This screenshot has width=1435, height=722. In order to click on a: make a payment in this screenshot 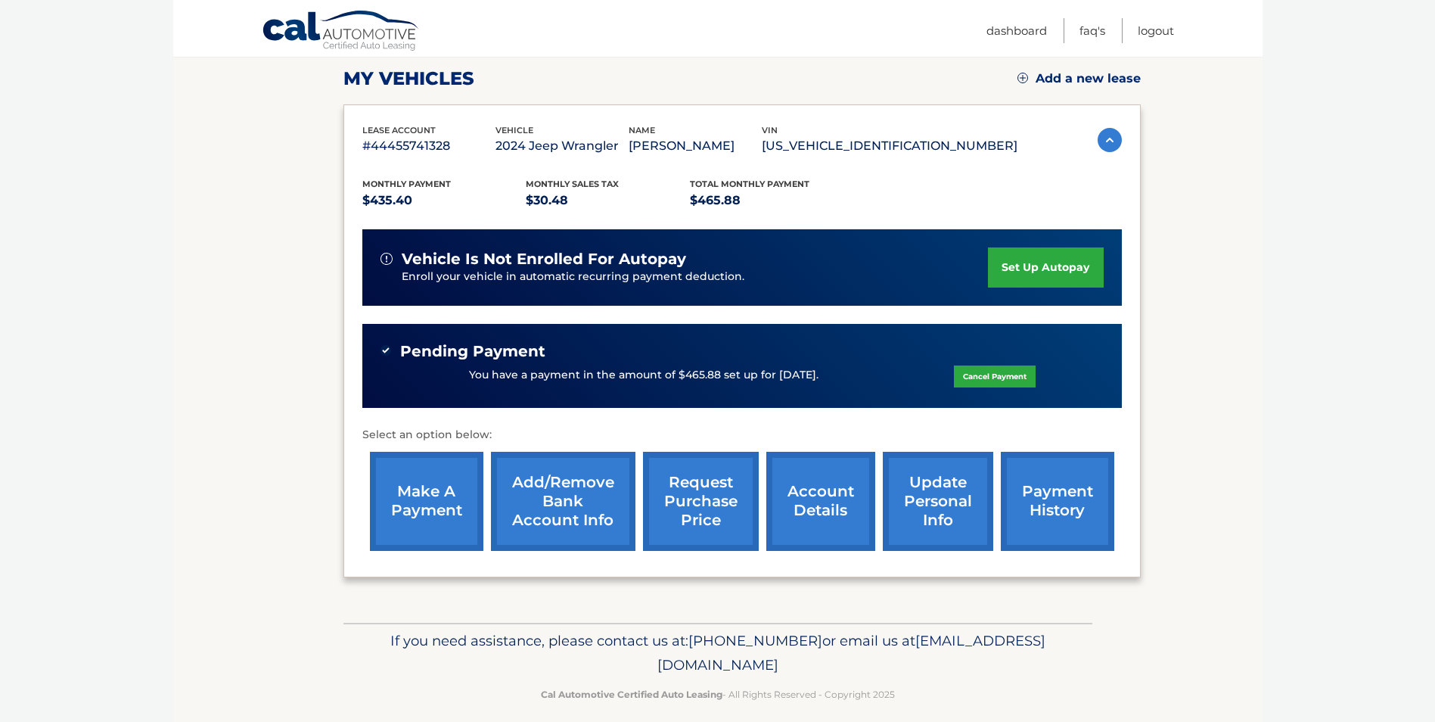, I will do `click(427, 501)`.